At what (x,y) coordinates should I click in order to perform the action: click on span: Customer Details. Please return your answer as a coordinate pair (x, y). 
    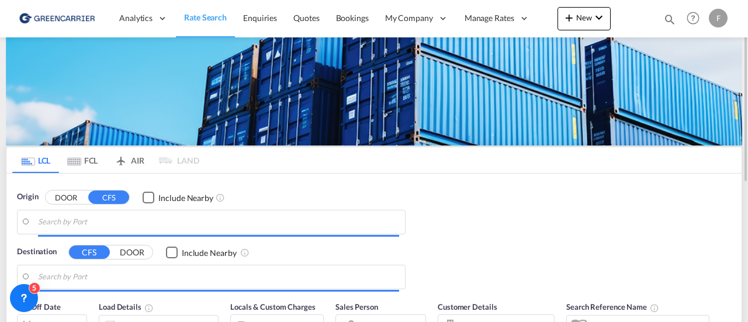
    Looking at the image, I should click on (467, 307).